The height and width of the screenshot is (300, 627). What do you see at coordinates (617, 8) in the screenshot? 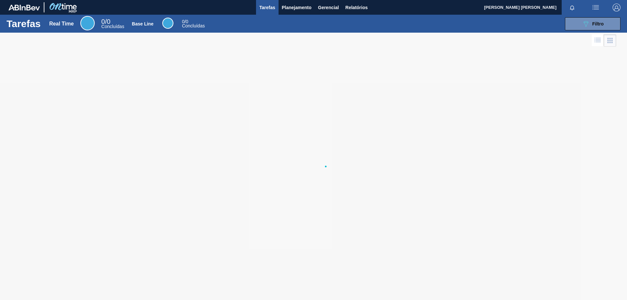
I see `img: Logout` at bounding box center [617, 8].